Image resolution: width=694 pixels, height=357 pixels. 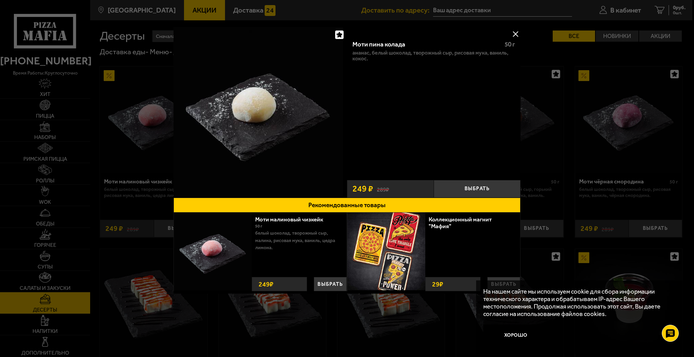 I want to click on img: Моти пина колада, so click(x=258, y=112).